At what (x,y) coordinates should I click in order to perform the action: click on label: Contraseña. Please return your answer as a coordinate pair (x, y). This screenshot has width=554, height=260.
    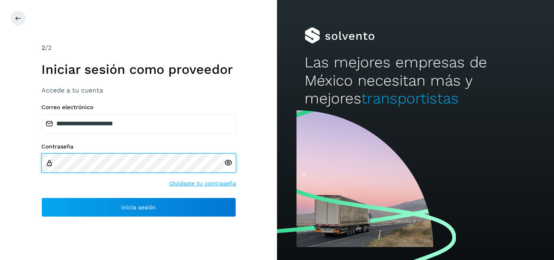
    Looking at the image, I should click on (139, 146).